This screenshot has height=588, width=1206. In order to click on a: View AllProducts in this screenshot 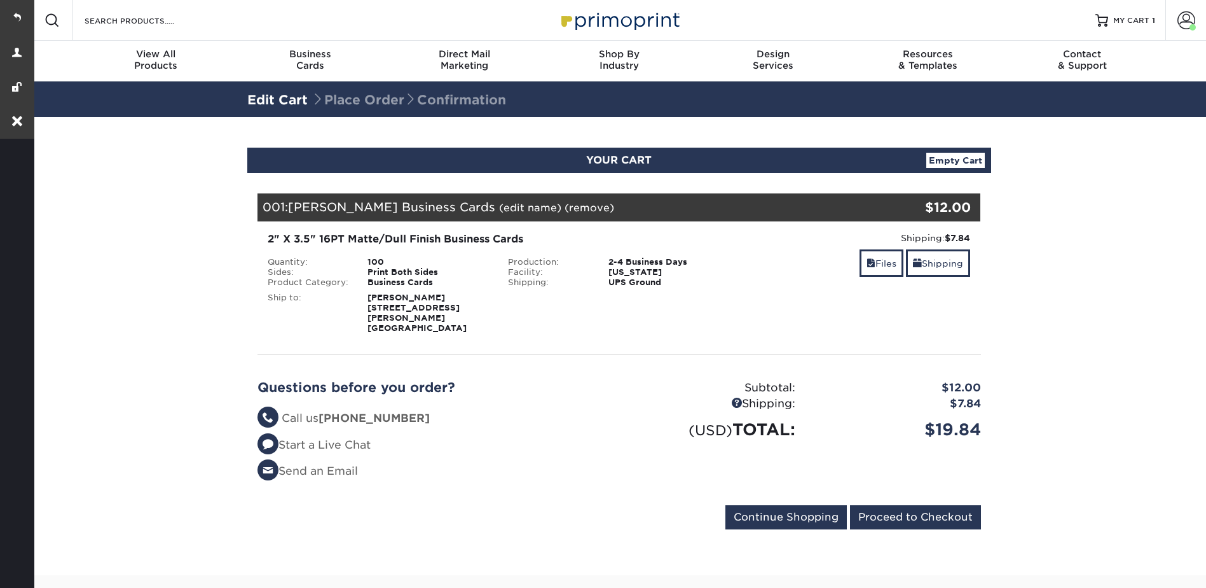, I will do `click(156, 61)`.